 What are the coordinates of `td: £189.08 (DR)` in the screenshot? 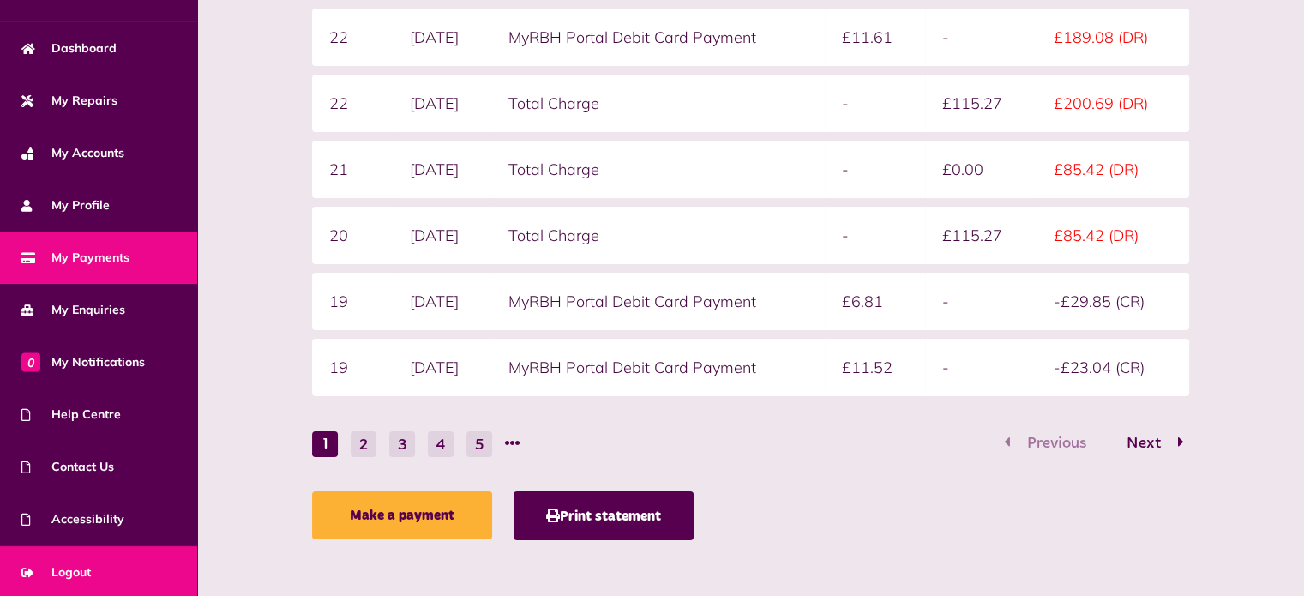 It's located at (1113, 37).